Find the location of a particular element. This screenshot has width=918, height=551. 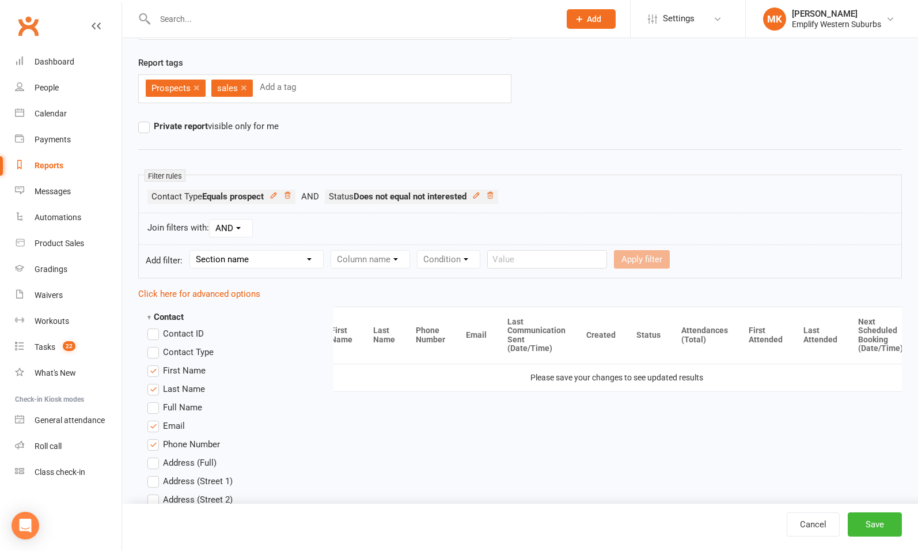

a: Dashboard is located at coordinates (68, 62).